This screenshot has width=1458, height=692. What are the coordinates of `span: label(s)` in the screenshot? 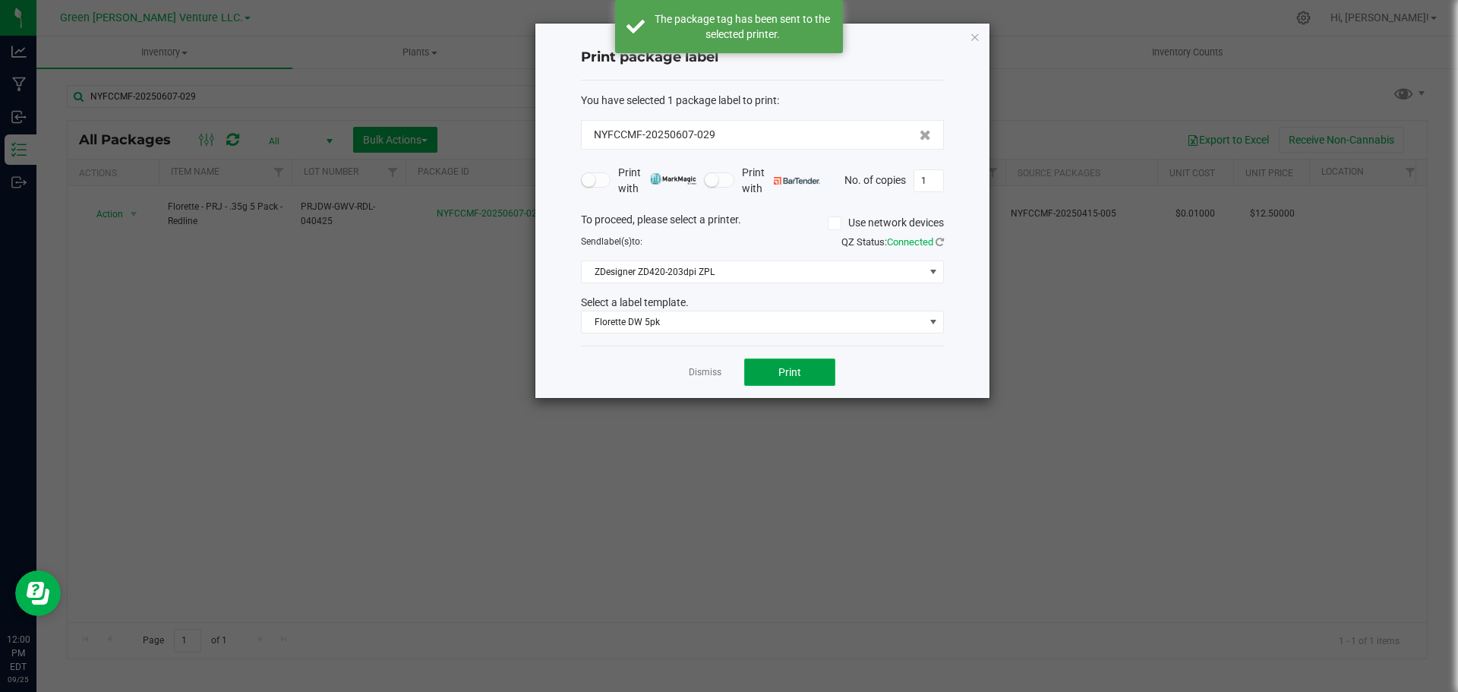 It's located at (616, 241).